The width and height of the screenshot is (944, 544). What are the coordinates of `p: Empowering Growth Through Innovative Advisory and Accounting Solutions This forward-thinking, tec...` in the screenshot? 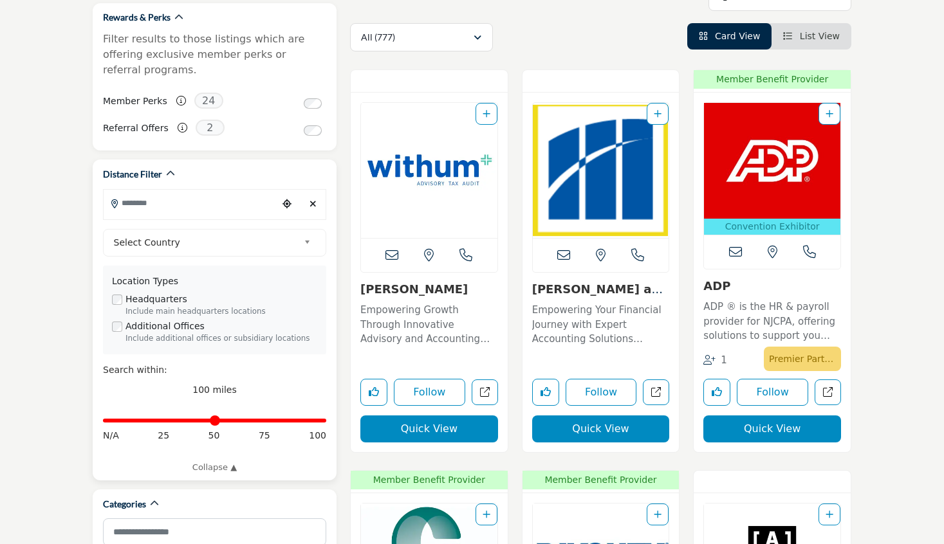 It's located at (429, 325).